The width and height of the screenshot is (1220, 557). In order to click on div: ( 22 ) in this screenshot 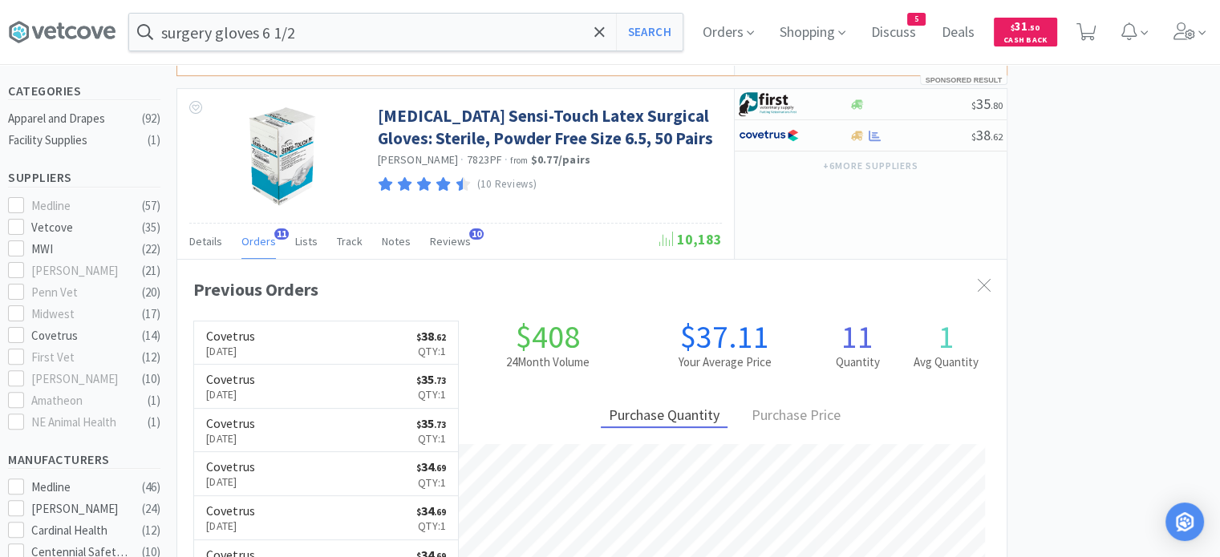, I will do `click(151, 249)`.